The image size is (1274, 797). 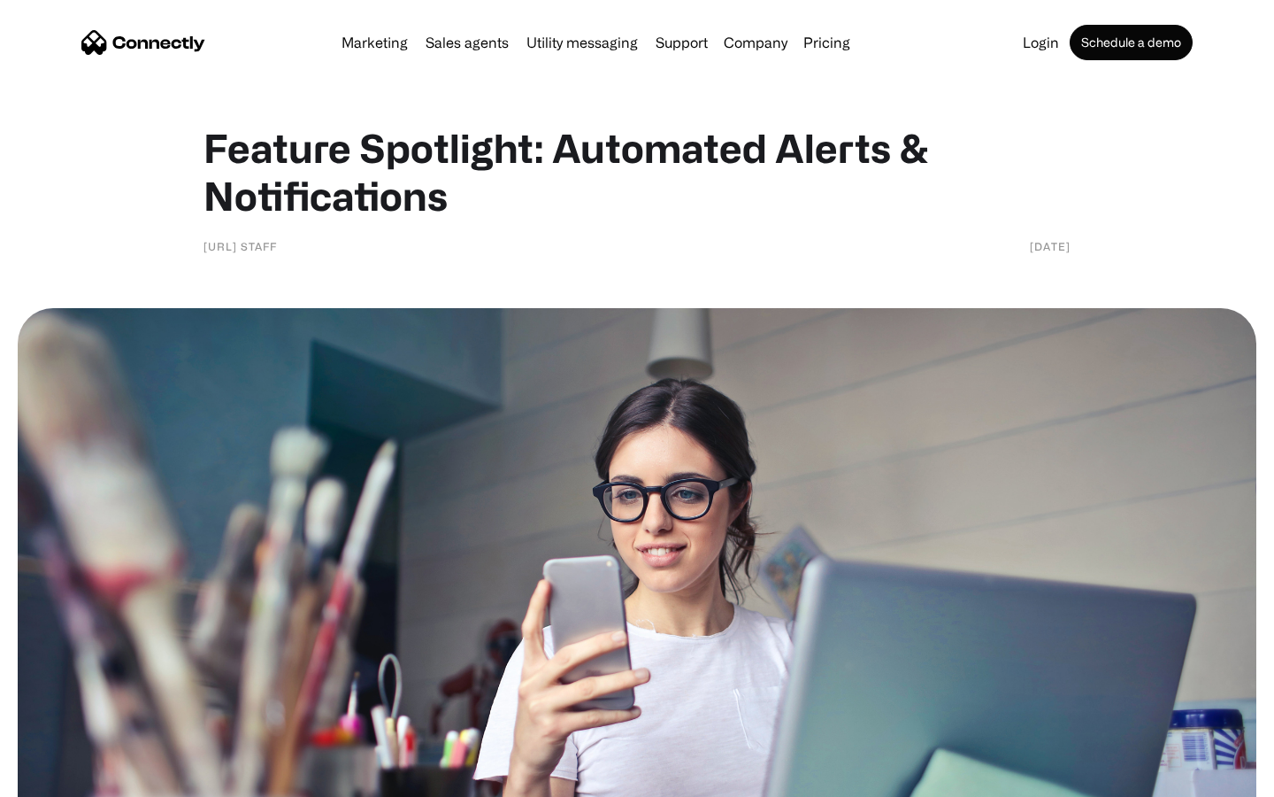 I want to click on div: Company, so click(x=756, y=42).